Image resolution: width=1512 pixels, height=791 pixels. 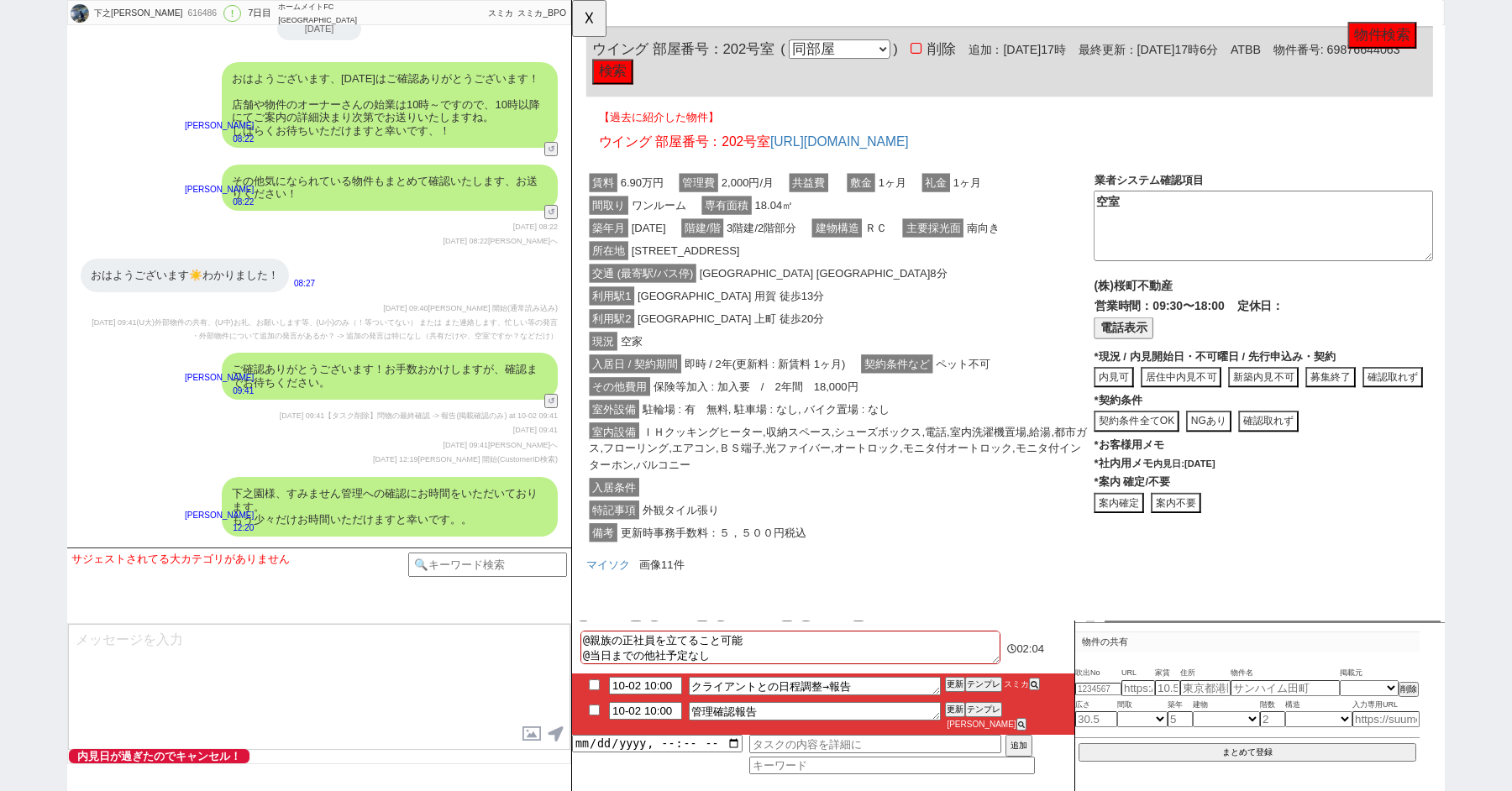 What do you see at coordinates (744, 406) in the screenshot?
I see `button: 新築内見不可` at bounding box center [744, 406].